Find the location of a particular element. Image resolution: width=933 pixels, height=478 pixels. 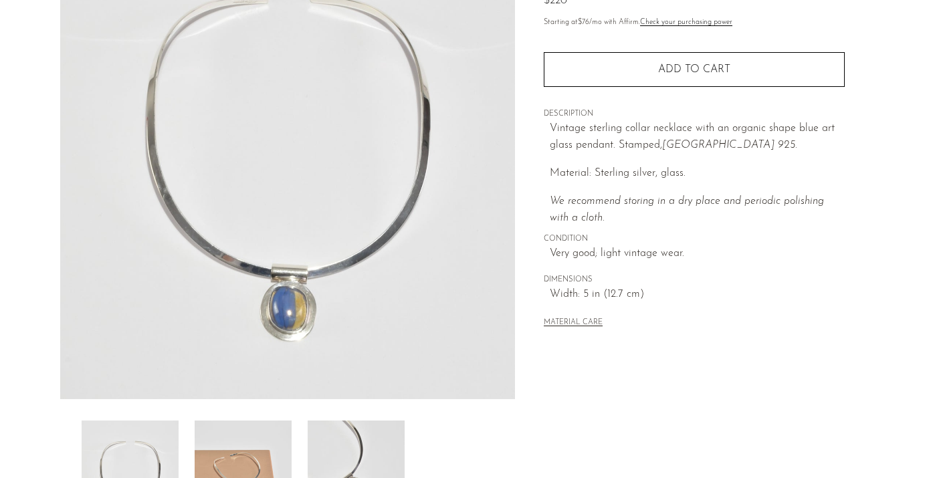

span: DIMENSIONS is located at coordinates (694, 280).